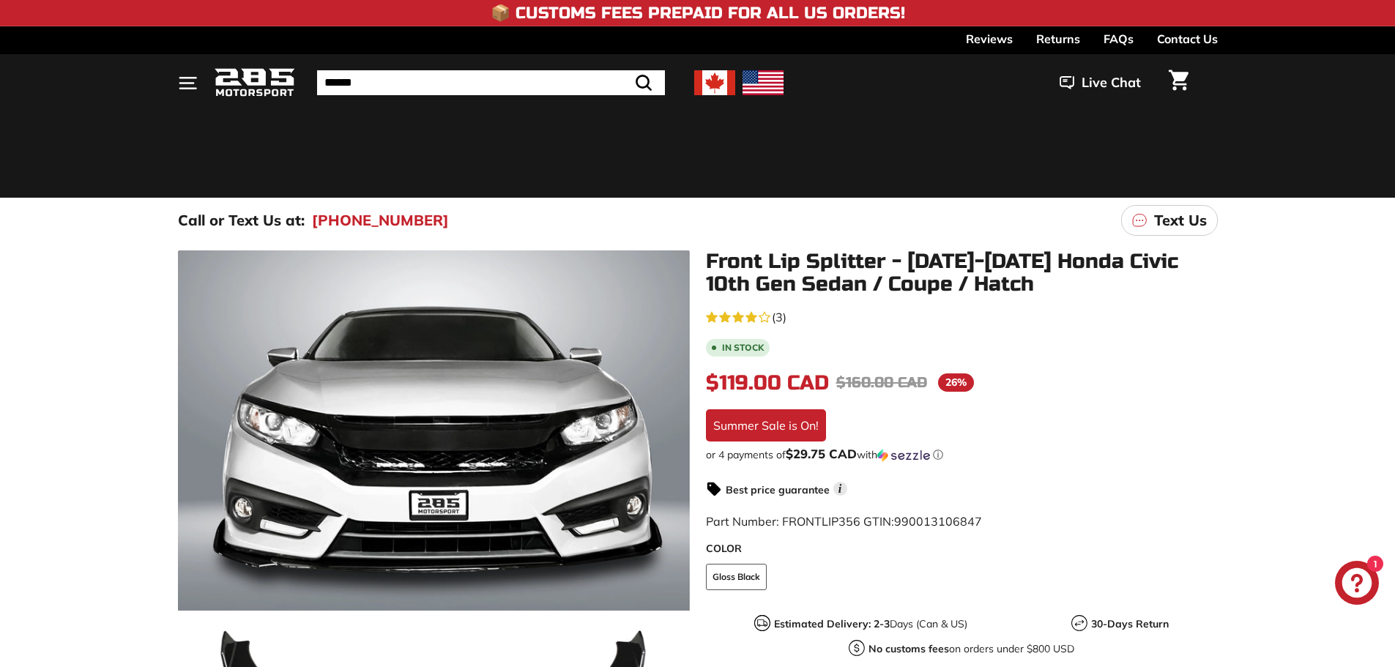 The height and width of the screenshot is (667, 1395). What do you see at coordinates (1170, 220) in the screenshot?
I see `a: Text Us` at bounding box center [1170, 220].